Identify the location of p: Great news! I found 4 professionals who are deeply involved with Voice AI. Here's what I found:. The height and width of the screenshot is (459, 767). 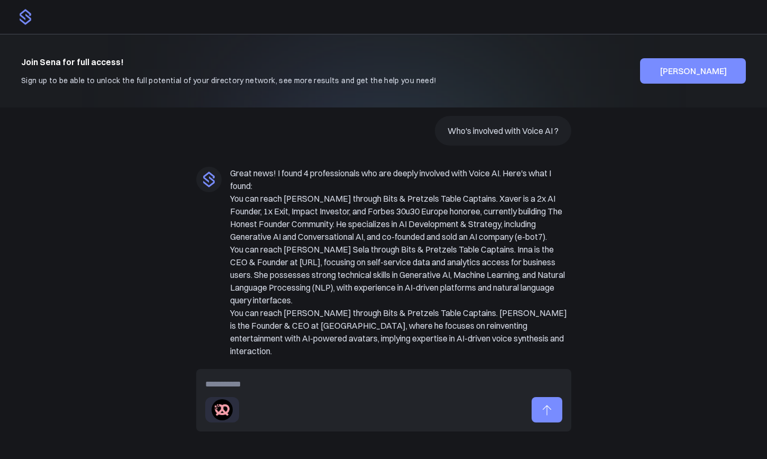
(401, 179).